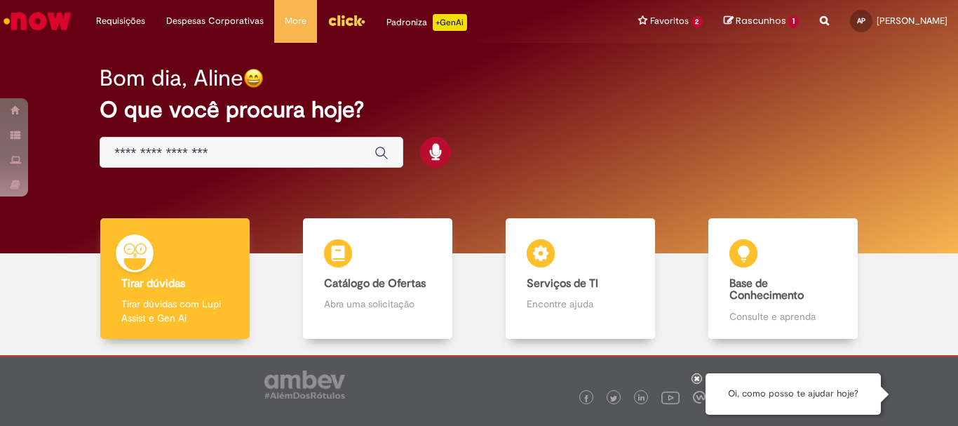 The image size is (958, 426). What do you see at coordinates (761, 20) in the screenshot?
I see `span: Rascunhos` at bounding box center [761, 20].